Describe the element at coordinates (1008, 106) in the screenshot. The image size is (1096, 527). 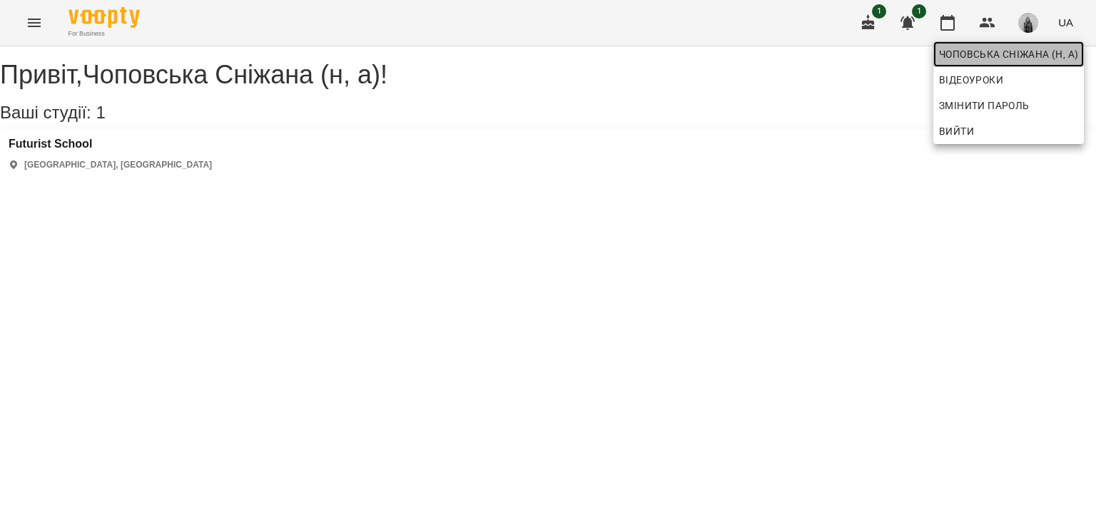
I see `span: Змінити пароль` at that location.